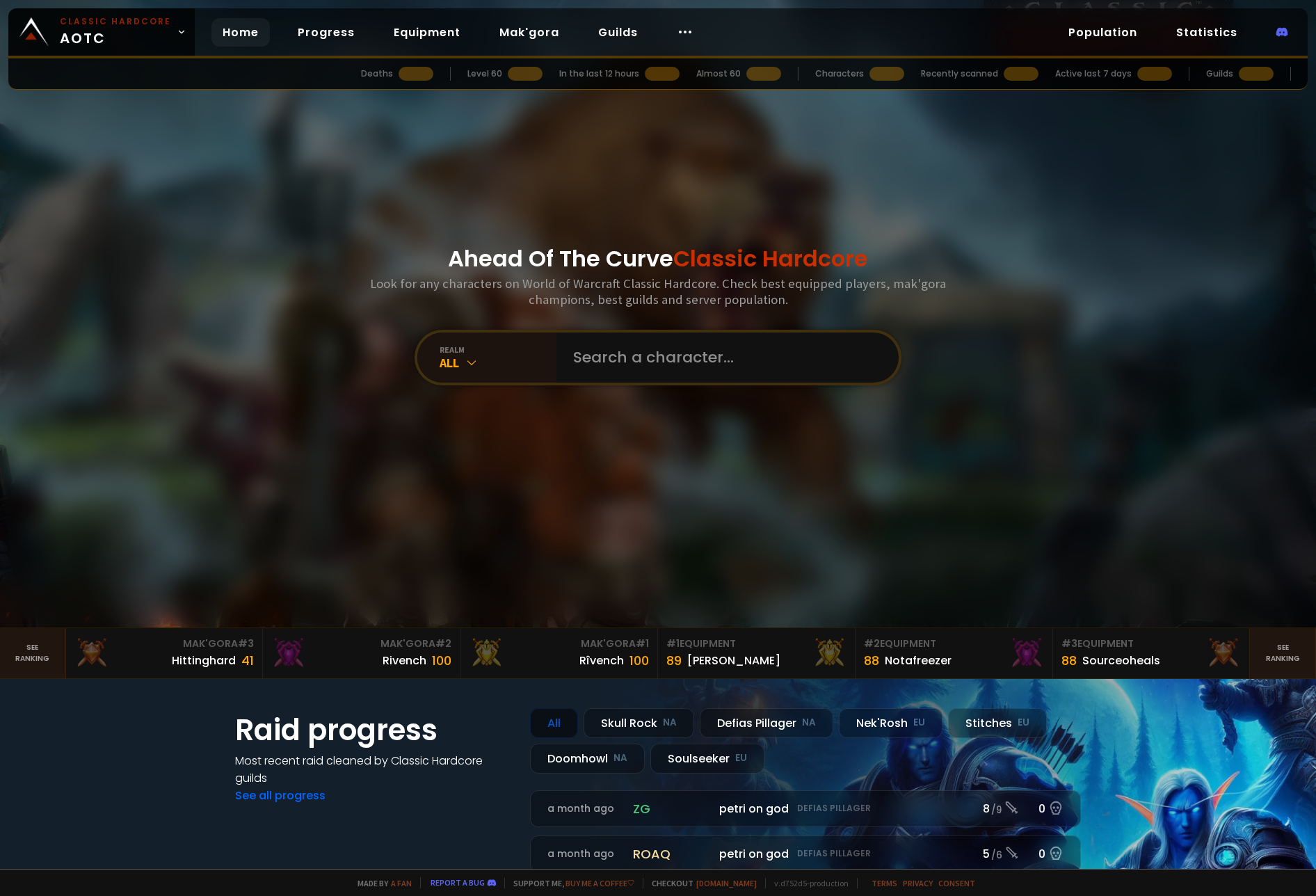 The width and height of the screenshot is (1316, 896). I want to click on div: Recently scanned, so click(959, 74).